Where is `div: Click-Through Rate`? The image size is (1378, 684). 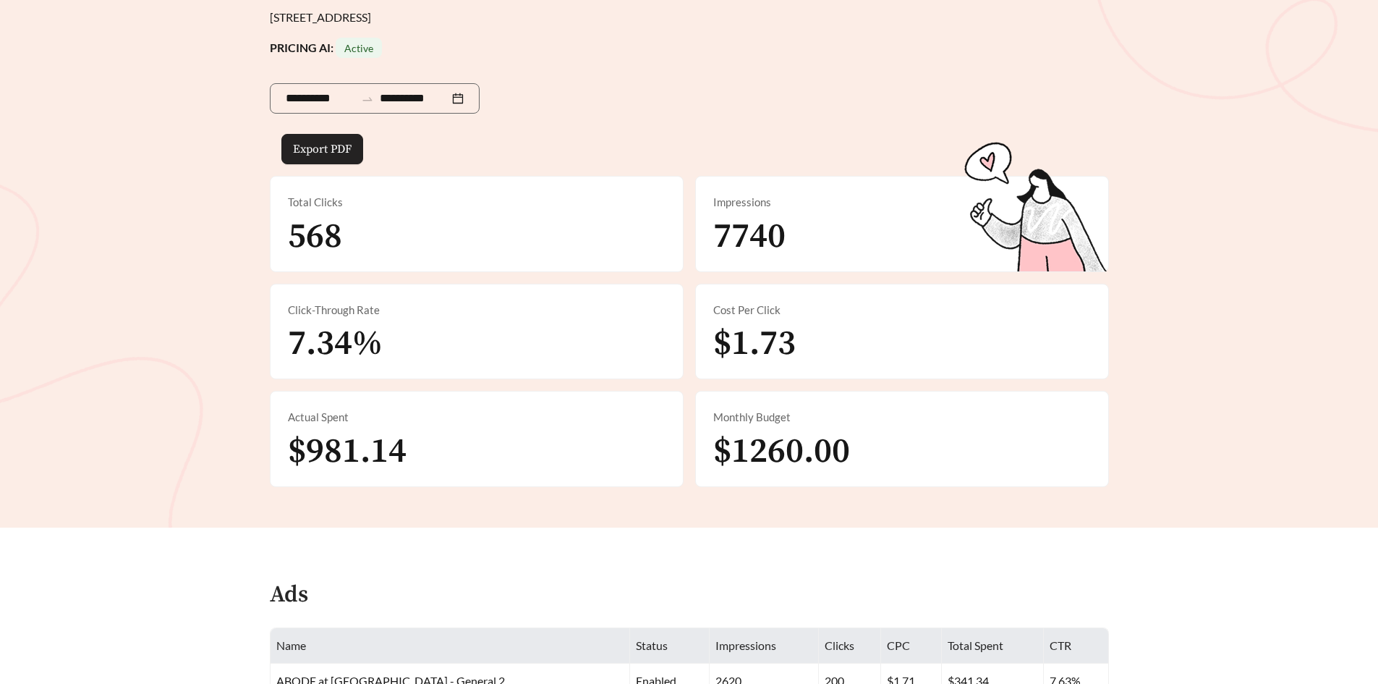 div: Click-Through Rate is located at coordinates (477, 310).